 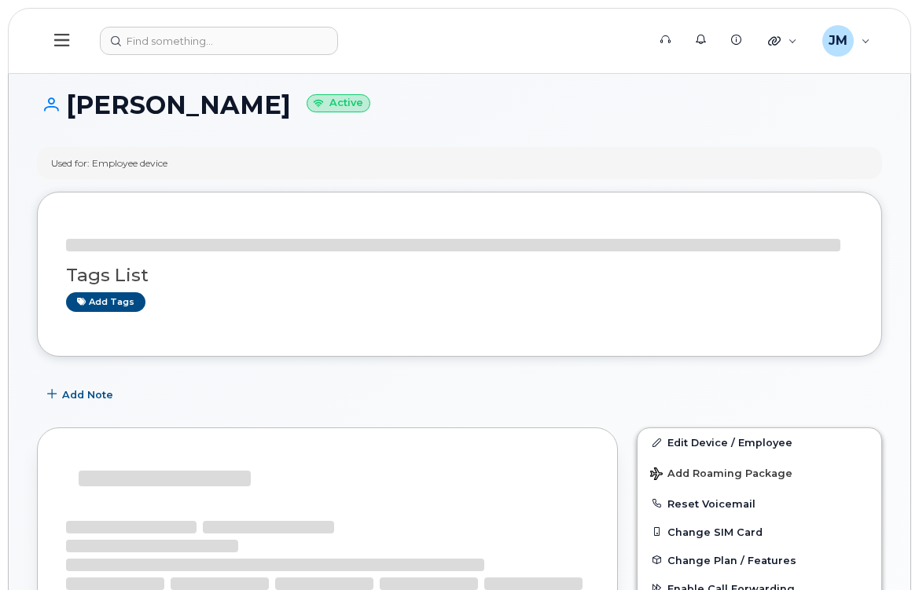 What do you see at coordinates (338, 103) in the screenshot?
I see `small: Active` at bounding box center [338, 103].